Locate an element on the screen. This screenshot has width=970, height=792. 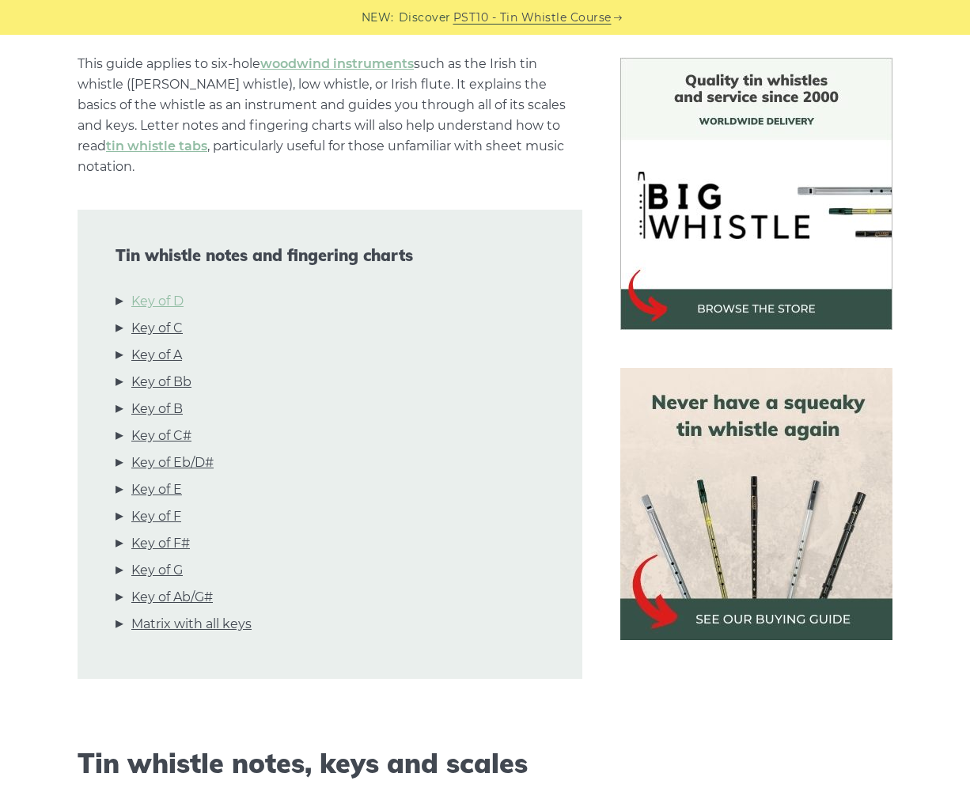
span: NEW: is located at coordinates (377, 17).